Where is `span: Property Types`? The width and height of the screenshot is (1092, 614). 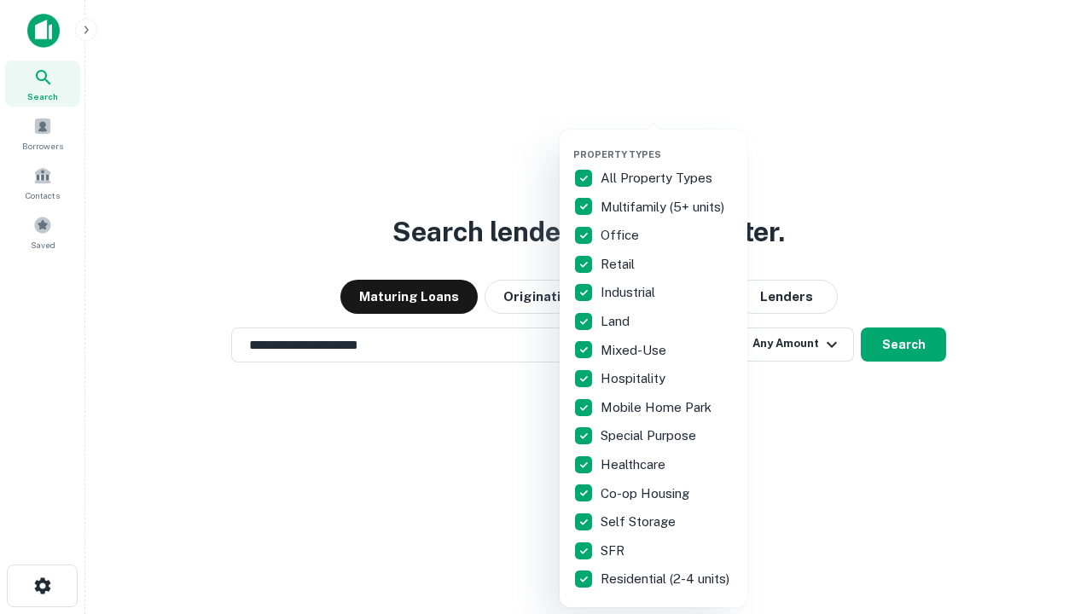 span: Property Types is located at coordinates (617, 154).